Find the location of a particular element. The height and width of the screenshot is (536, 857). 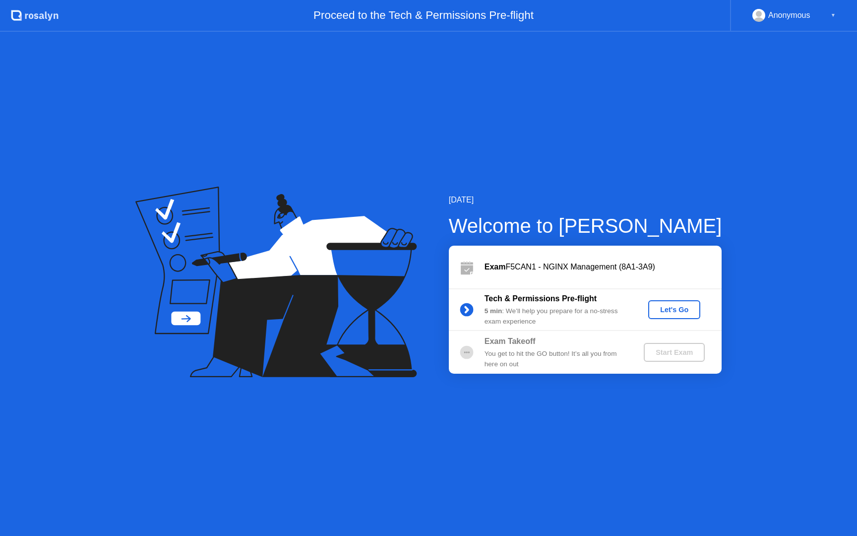

div: Start Exam is located at coordinates (674, 352).